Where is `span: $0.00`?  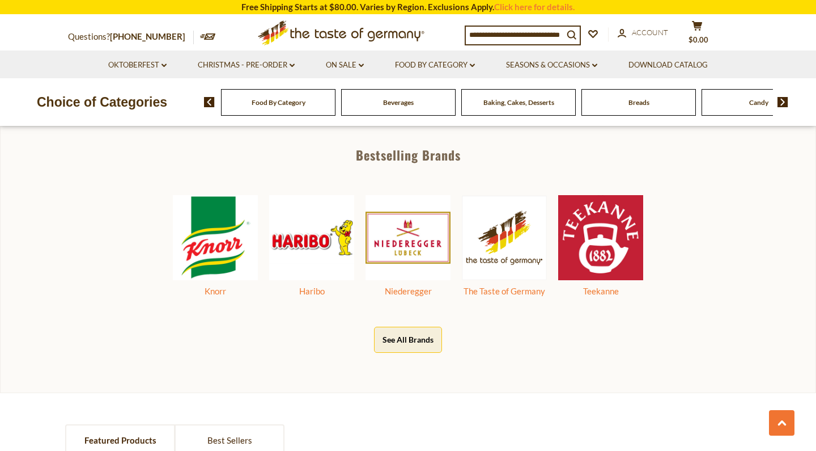 span: $0.00 is located at coordinates (698, 40).